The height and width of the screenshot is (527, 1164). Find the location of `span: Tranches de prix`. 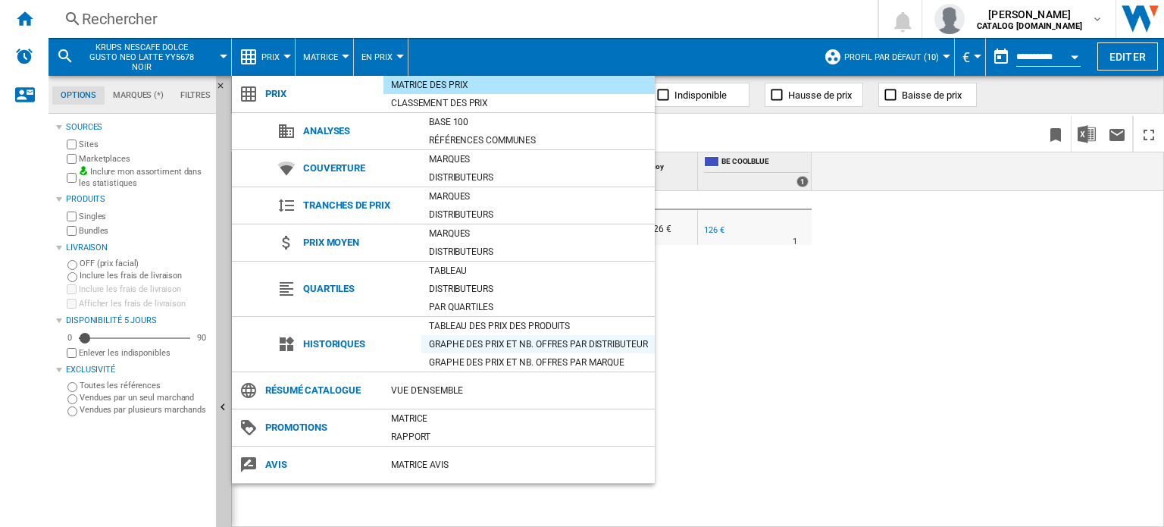

span: Tranches de prix is located at coordinates (358, 205).